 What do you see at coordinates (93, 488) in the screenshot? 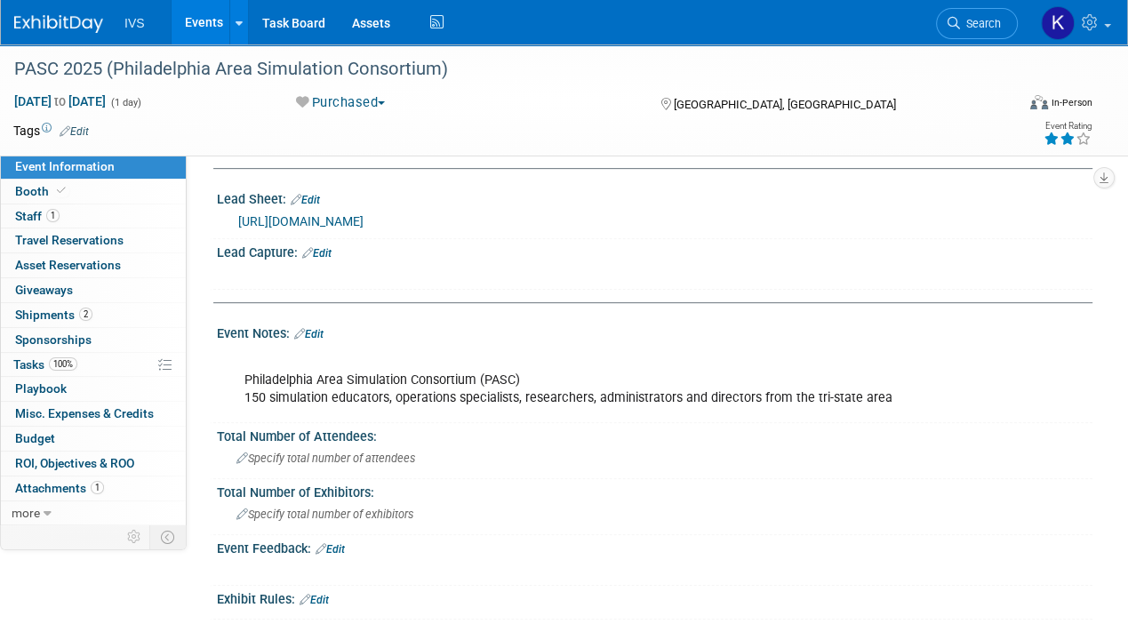
I see `a: Attachments1` at bounding box center [93, 488].